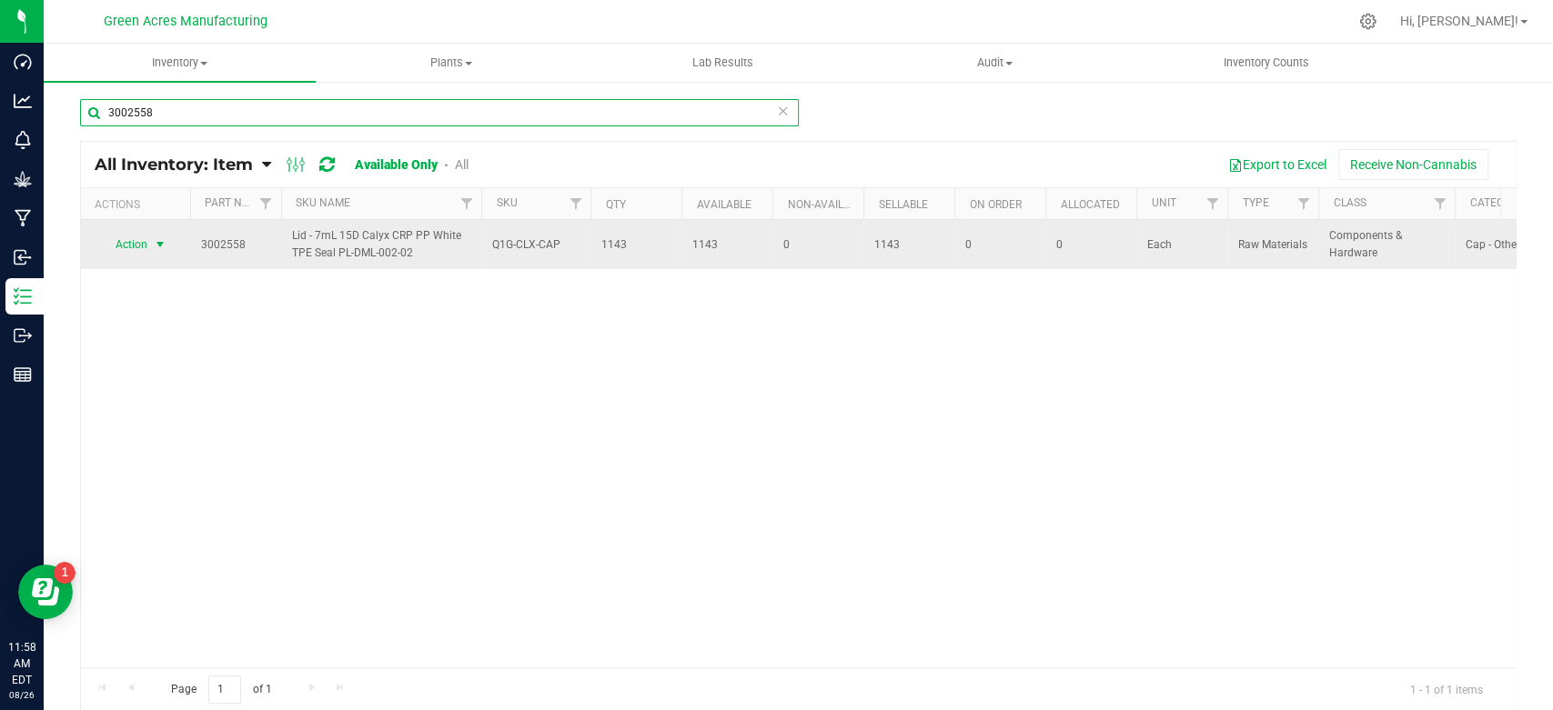 Image resolution: width=1553 pixels, height=710 pixels. I want to click on button: Receive Non-Cannabis, so click(1413, 165).